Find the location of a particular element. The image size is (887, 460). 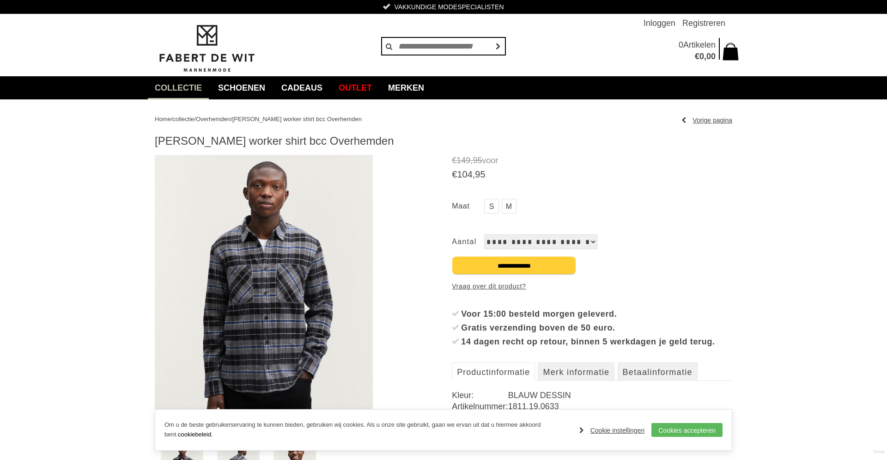

span: Home is located at coordinates (163, 119).